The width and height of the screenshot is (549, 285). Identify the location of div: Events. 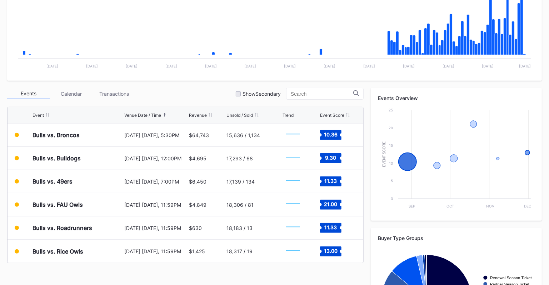
(29, 94).